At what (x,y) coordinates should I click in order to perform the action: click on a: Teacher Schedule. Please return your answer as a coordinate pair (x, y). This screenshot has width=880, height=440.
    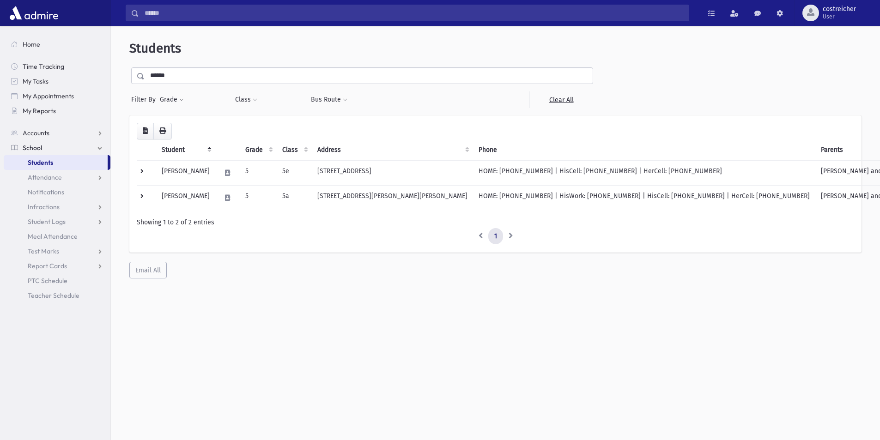
    Looking at the image, I should click on (57, 296).